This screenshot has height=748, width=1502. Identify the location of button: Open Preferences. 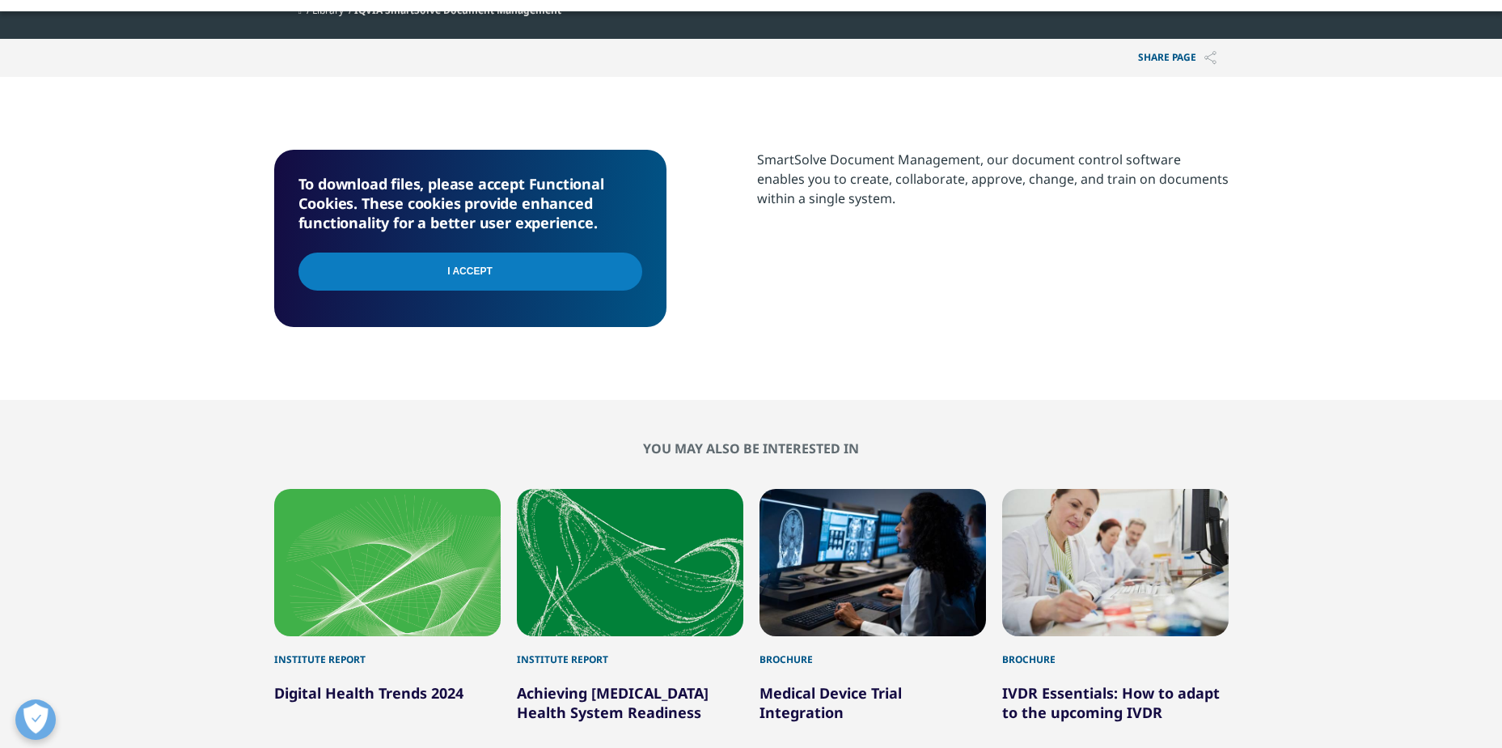
(36, 719).